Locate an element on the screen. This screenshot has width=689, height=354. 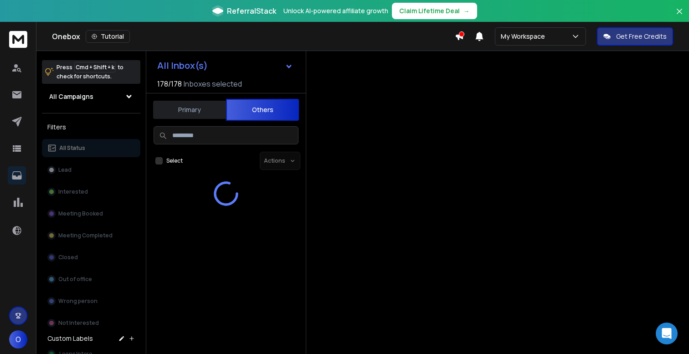
button: Primary is located at coordinates (190, 110).